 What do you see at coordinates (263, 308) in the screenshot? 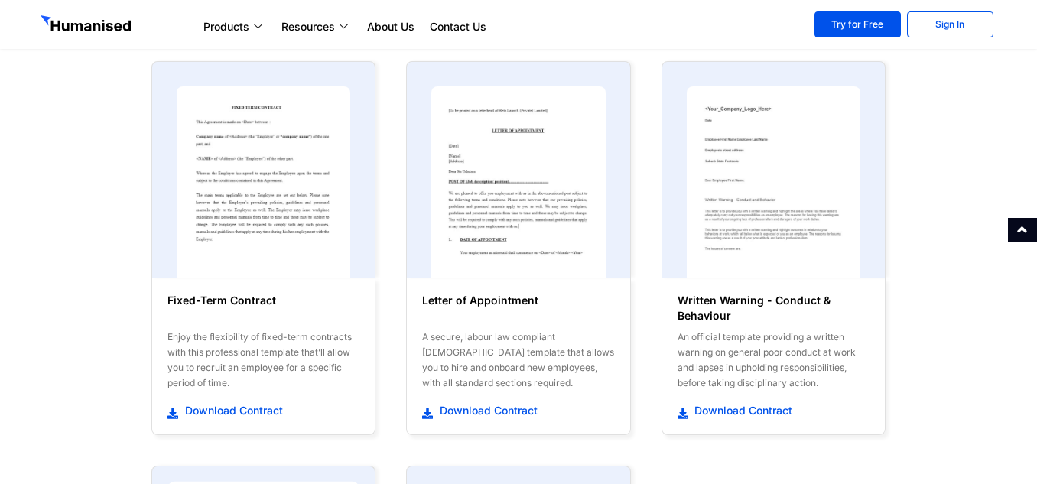
I see `h6: Fixed-Term Contract` at bounding box center [263, 308].